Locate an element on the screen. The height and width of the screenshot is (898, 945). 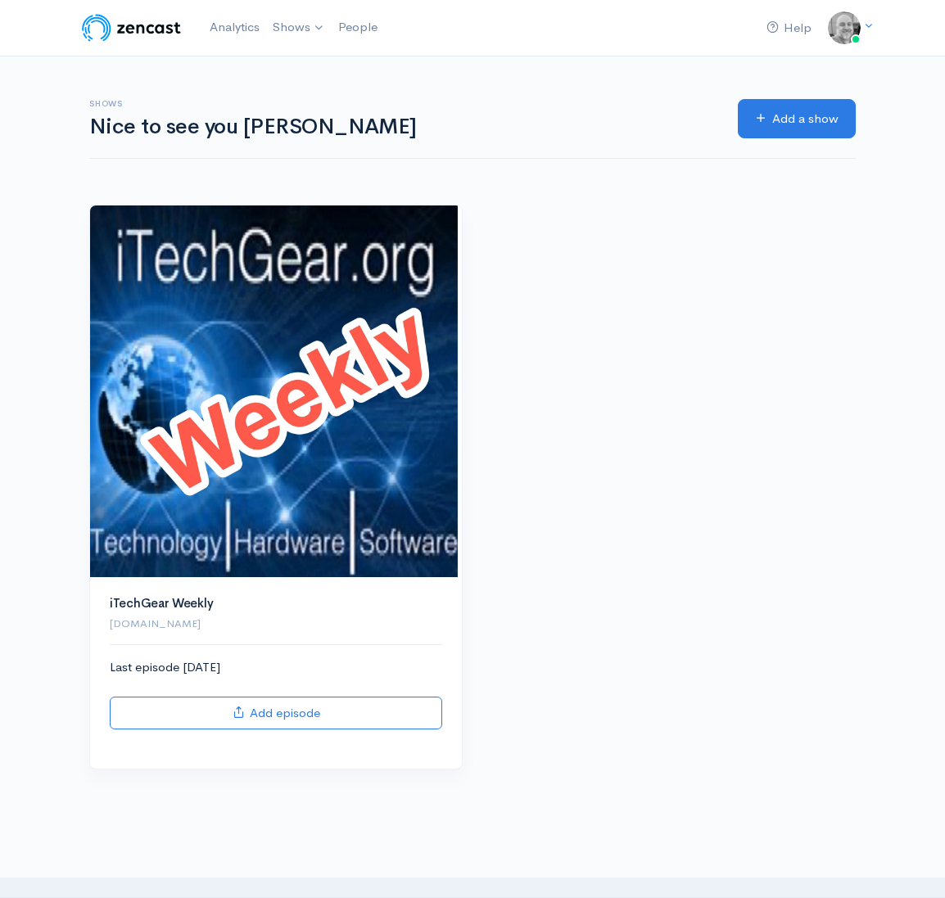
img: iTechGear Weekly is located at coordinates (276, 391).